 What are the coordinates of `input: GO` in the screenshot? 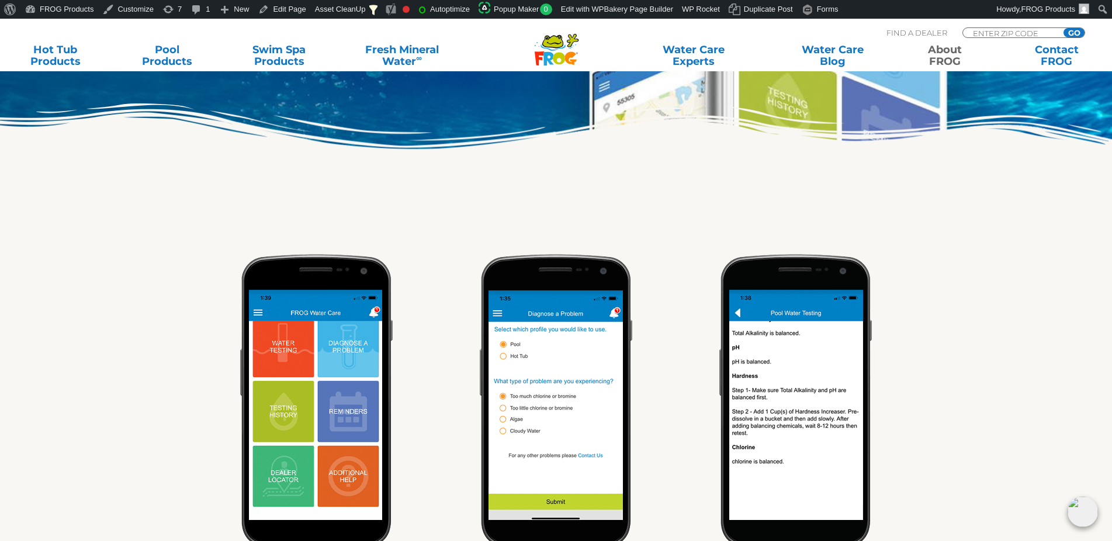 It's located at (1074, 33).